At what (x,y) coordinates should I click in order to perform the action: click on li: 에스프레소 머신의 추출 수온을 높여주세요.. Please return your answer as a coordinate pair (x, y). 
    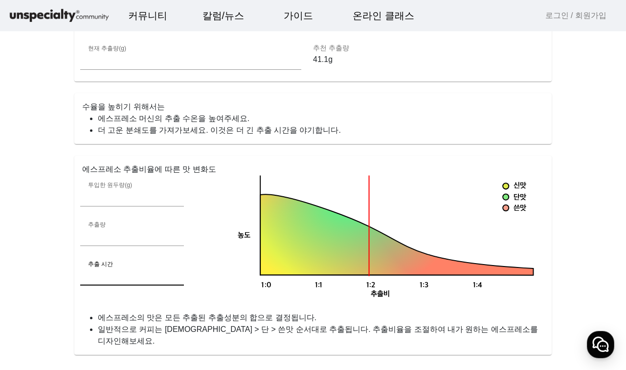
    Looking at the image, I should click on (321, 119).